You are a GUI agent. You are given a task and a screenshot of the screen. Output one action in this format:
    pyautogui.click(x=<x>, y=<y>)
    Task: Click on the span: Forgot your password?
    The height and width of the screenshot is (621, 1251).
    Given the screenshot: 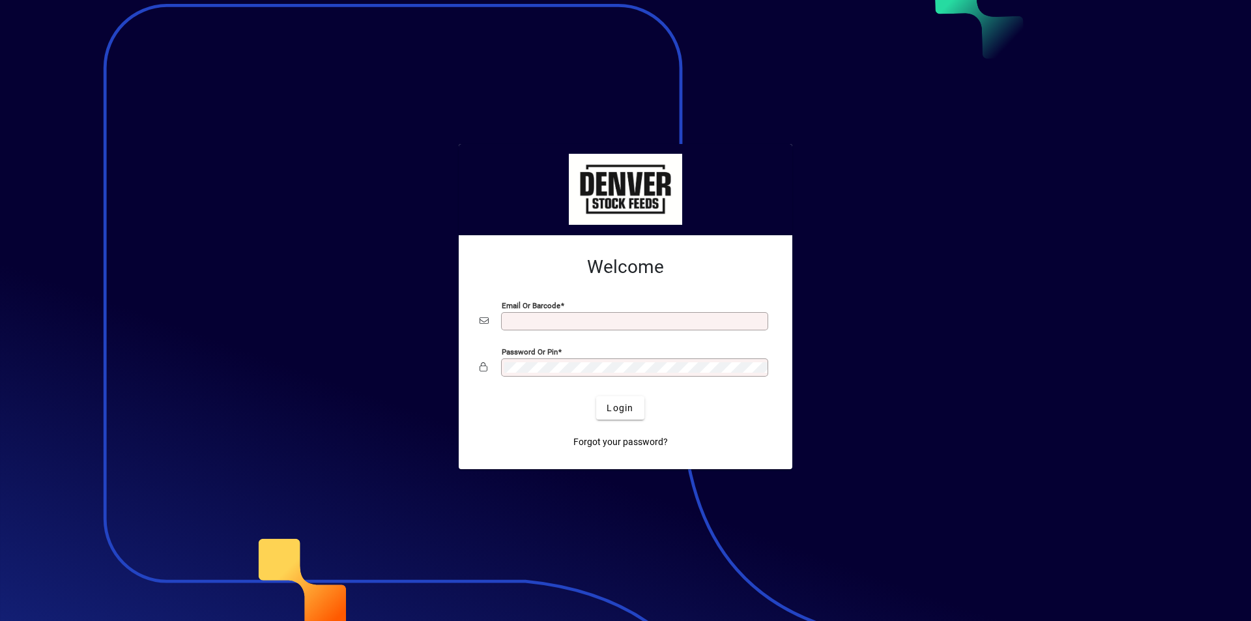 What is the action you would take?
    pyautogui.click(x=620, y=442)
    